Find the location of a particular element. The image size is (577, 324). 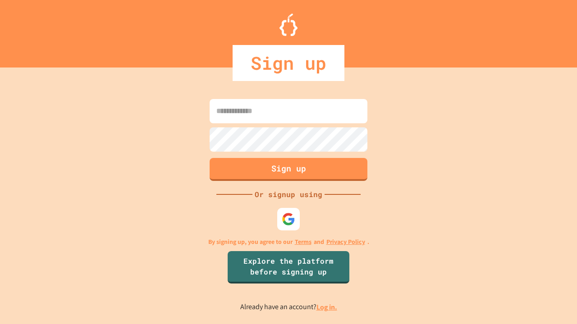

div: Or signup using is located at coordinates (288, 195).